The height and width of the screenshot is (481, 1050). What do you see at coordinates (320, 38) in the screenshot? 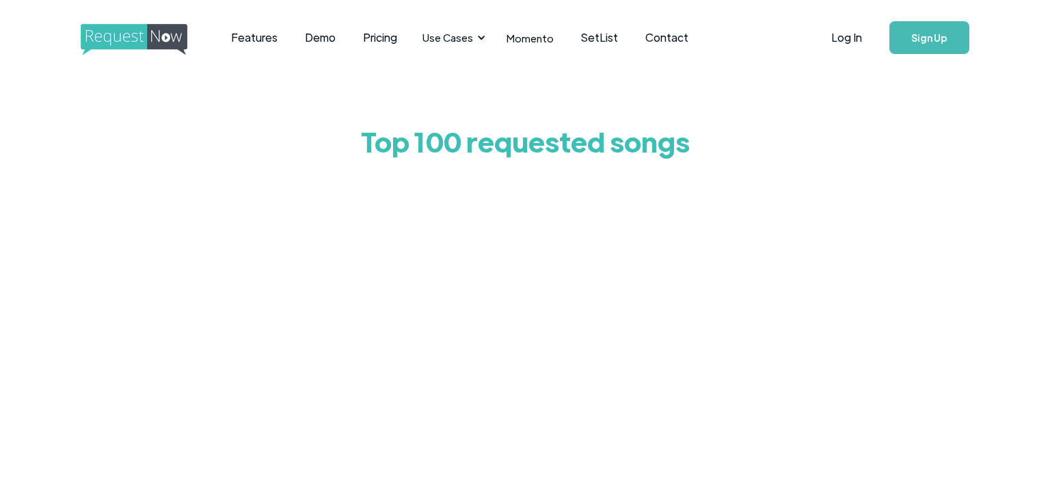
I see `a: Demo` at bounding box center [320, 38].